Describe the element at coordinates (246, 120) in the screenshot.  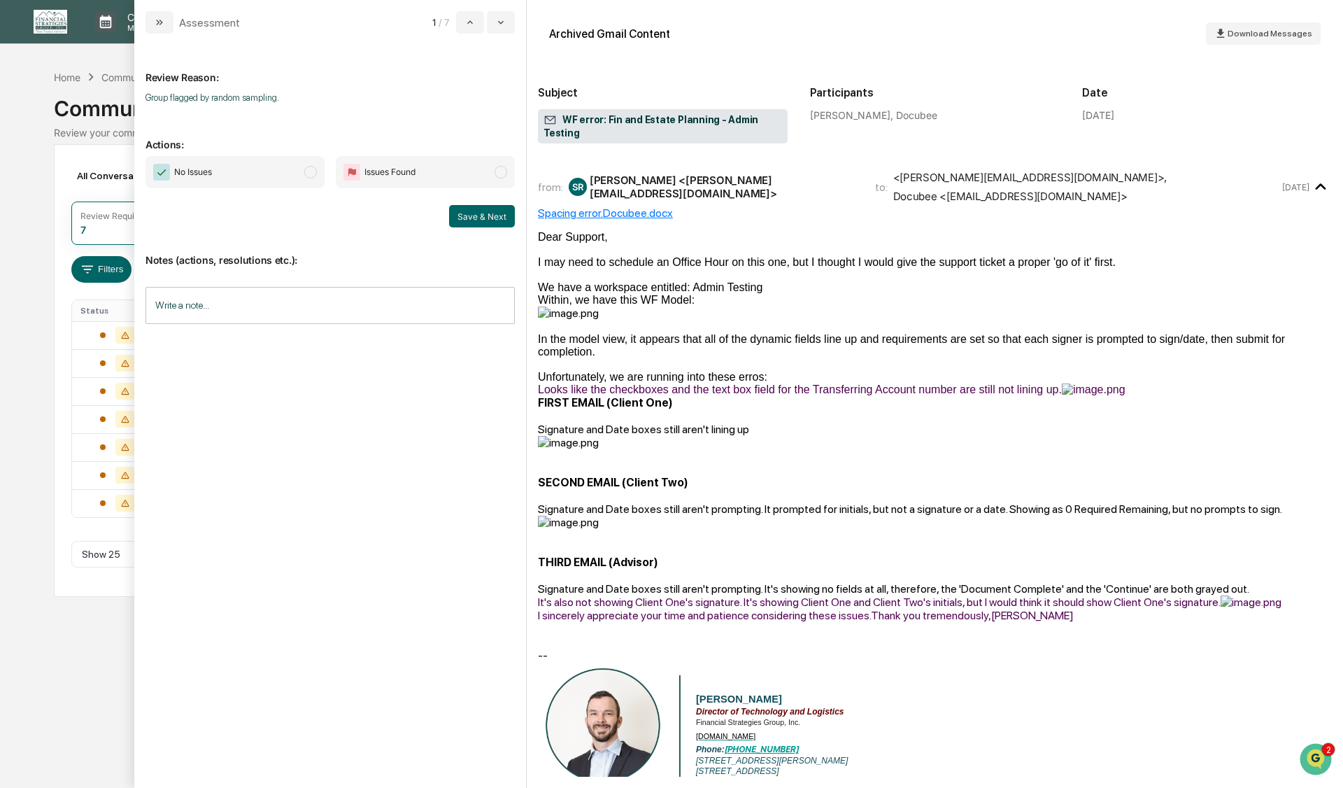
I see `button: Start new chat` at that location.